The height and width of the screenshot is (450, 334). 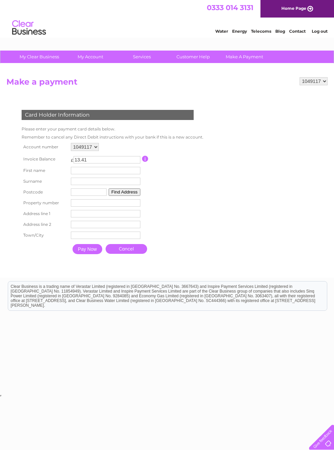 I want to click on div: Card Holder Information, so click(x=108, y=115).